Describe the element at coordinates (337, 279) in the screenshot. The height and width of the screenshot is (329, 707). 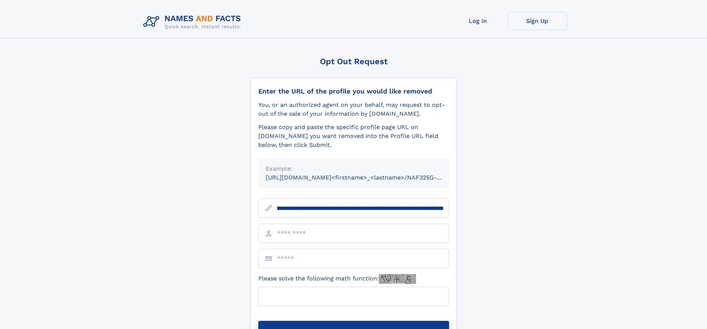
I see `label: Please solve the following math function:` at that location.